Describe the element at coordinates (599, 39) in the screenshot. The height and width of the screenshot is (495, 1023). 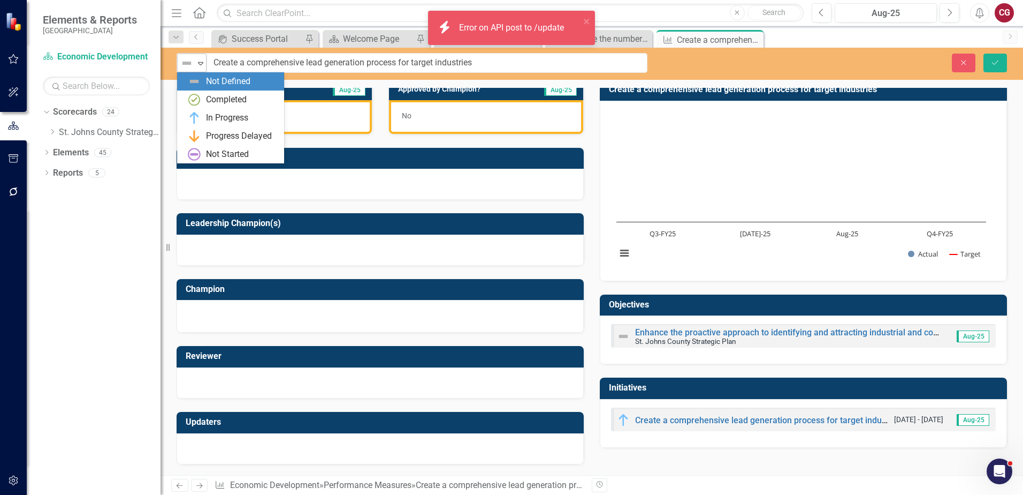
I see `a: Increase the number of site submissions for project referrals from regional partners` at that location.